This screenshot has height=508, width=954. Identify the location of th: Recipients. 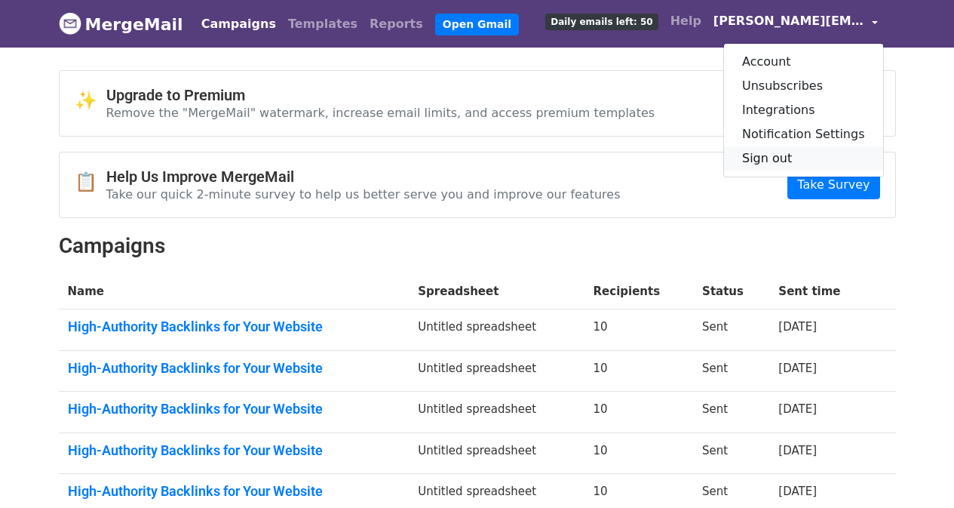
(639, 291).